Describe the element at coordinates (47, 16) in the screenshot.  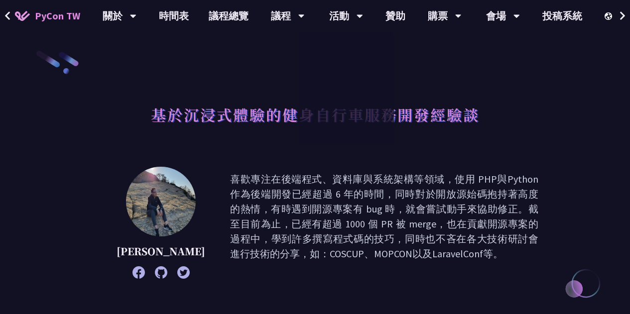
I see `a: PyCon TW` at that location.